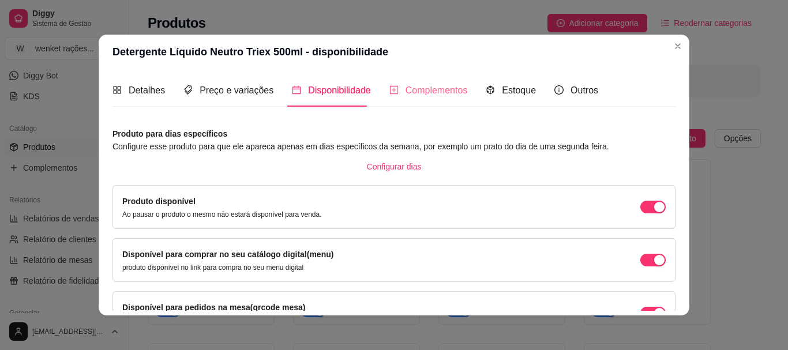  What do you see at coordinates (297, 90) in the screenshot?
I see `span: calendar` at bounding box center [297, 90].